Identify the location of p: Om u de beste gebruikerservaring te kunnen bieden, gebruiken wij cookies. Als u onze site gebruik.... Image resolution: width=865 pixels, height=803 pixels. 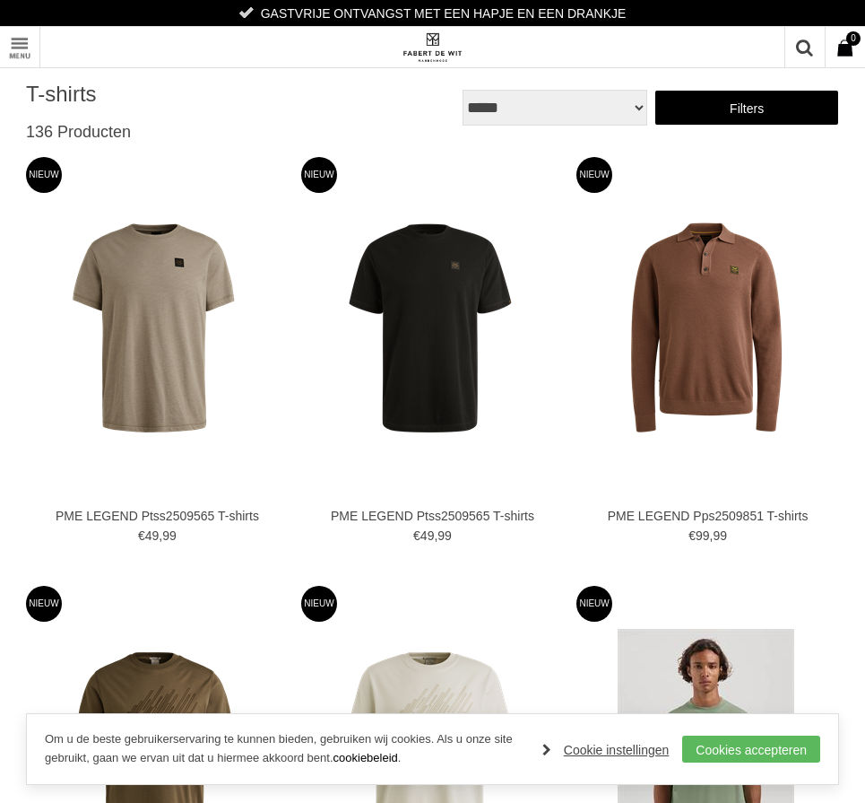
(284, 749).